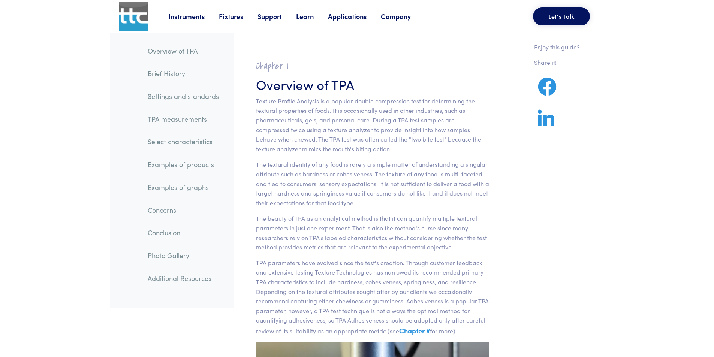 The image size is (714, 357). What do you see at coordinates (557, 63) in the screenshot?
I see `p: Share it!` at bounding box center [557, 63].